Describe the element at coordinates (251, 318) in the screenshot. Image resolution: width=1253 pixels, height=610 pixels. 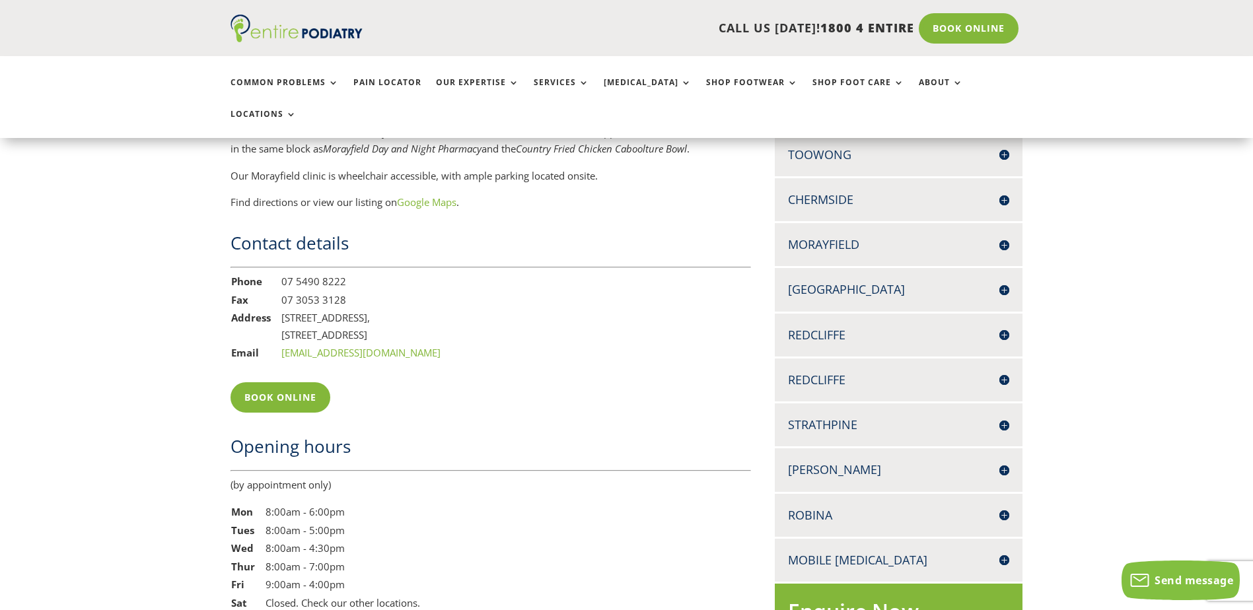
I see `strong: Address` at that location.